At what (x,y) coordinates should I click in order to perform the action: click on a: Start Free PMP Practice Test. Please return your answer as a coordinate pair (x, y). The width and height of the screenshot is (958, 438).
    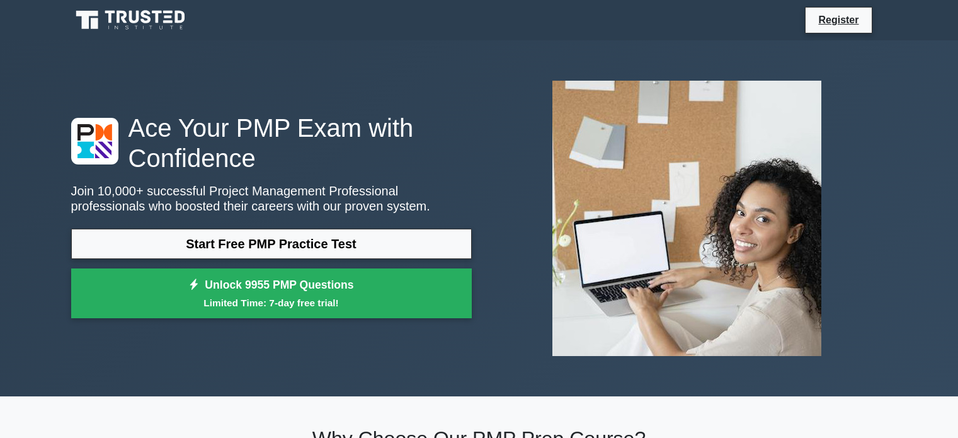
    Looking at the image, I should click on (271, 244).